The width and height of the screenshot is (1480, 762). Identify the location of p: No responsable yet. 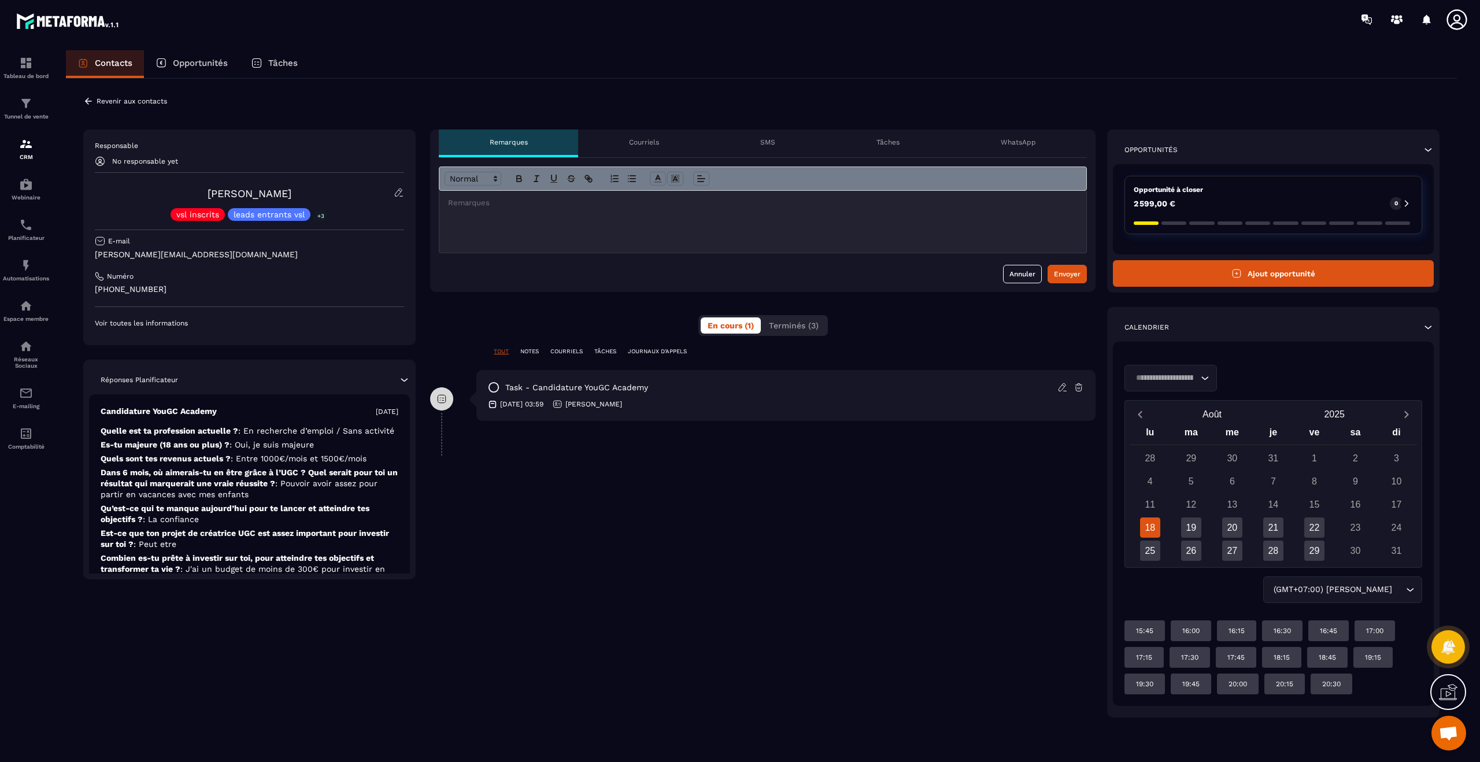
(145, 161).